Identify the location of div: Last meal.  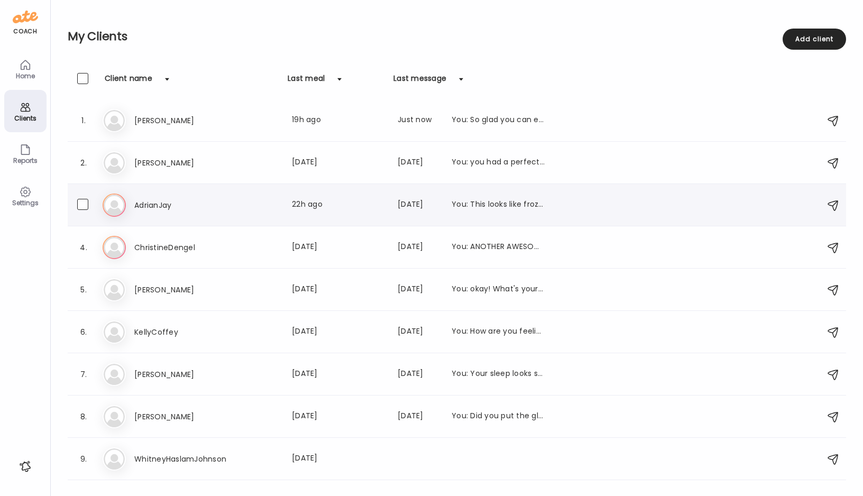
(306, 81).